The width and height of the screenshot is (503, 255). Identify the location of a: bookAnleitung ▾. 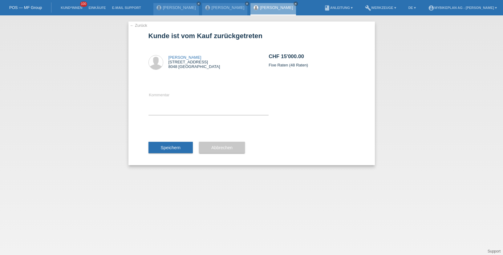
(338, 8).